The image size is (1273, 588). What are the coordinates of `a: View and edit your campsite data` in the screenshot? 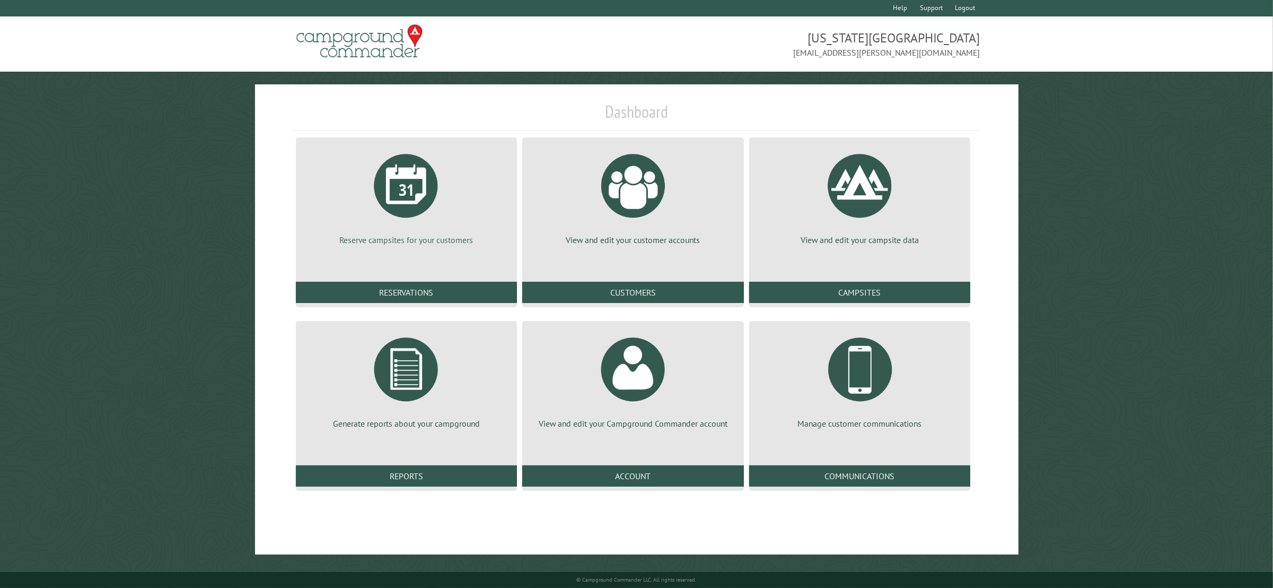 It's located at (860, 196).